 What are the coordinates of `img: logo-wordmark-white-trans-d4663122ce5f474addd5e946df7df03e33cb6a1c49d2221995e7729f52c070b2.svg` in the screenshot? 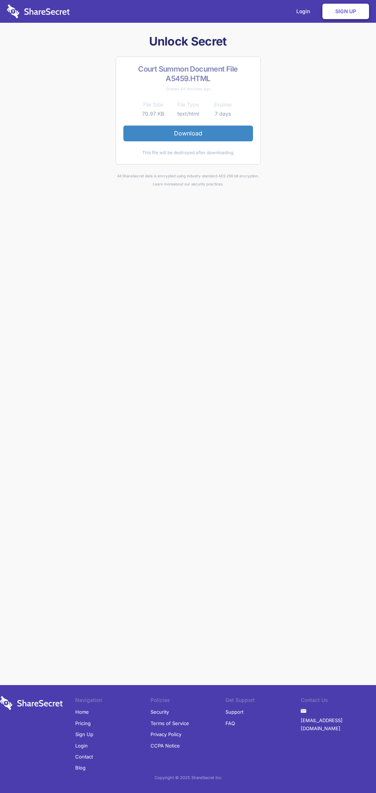 It's located at (38, 11).